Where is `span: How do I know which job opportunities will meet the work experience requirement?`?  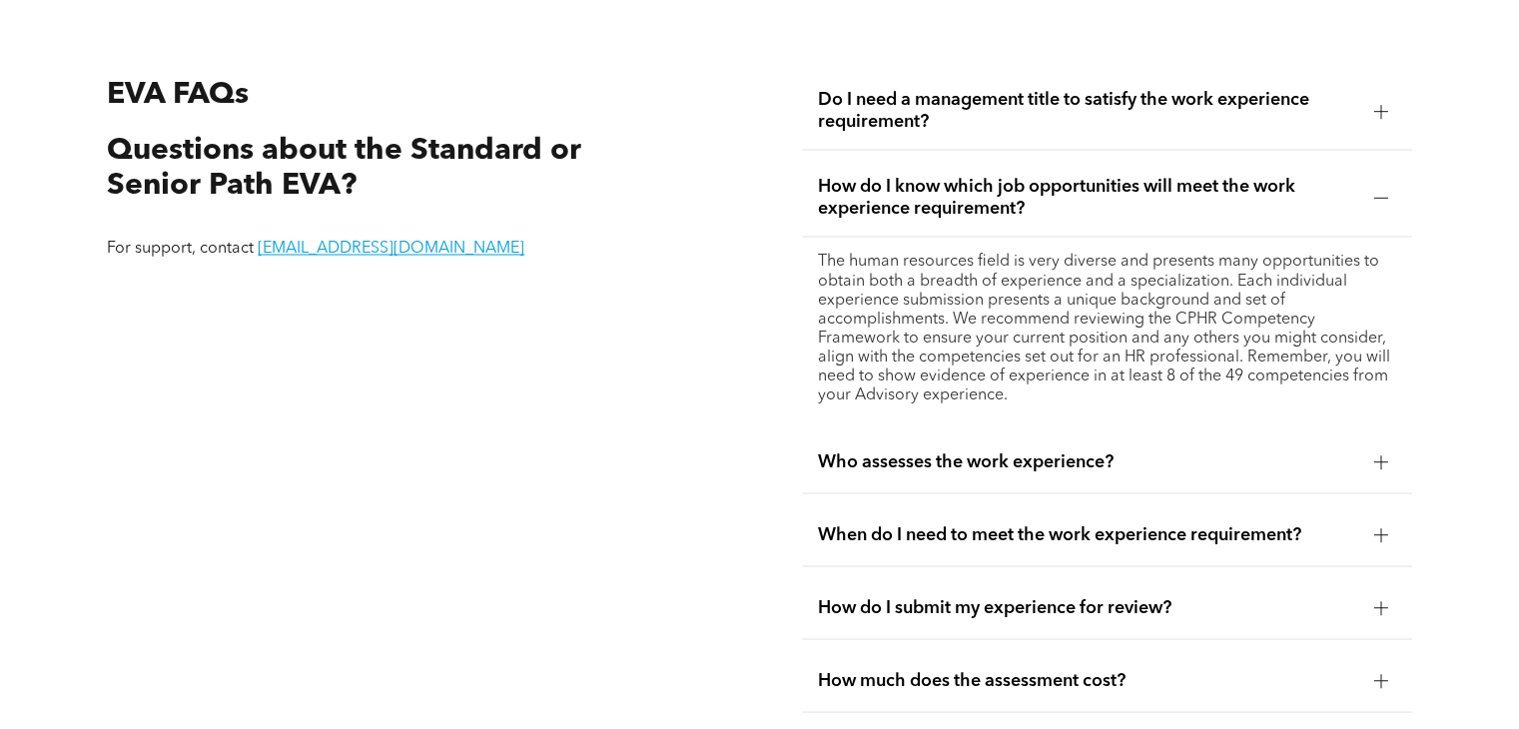 span: How do I know which job opportunities will meet the work experience requirement? is located at coordinates (1088, 198).